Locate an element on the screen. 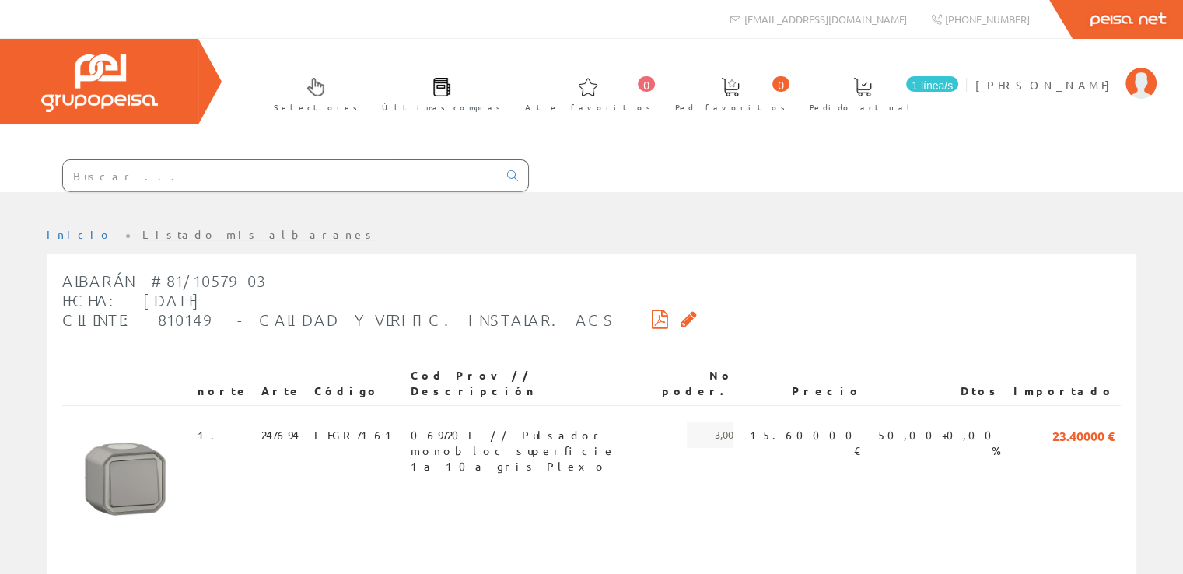  font: Selectores is located at coordinates (316, 107).